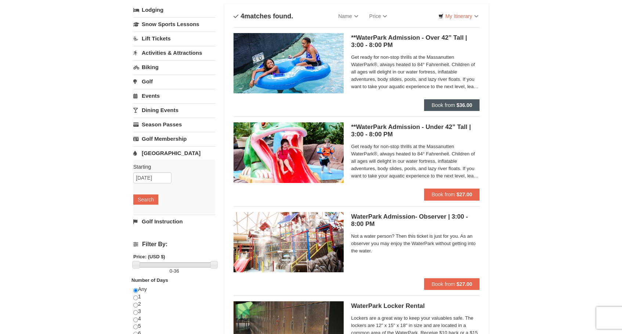 This screenshot has width=622, height=334. What do you see at coordinates (150, 280) in the screenshot?
I see `strong: Number of Days` at bounding box center [150, 280].